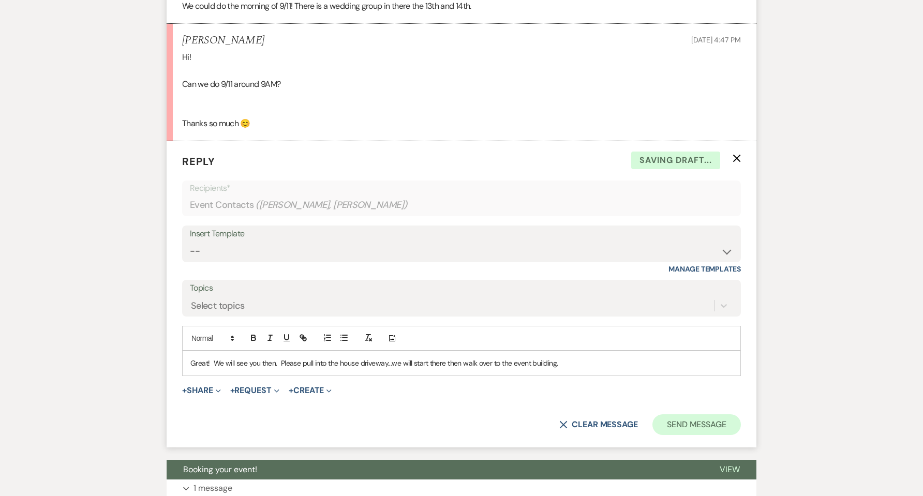 This screenshot has width=923, height=496. What do you see at coordinates (729, 470) in the screenshot?
I see `button: View` at bounding box center [729, 470].